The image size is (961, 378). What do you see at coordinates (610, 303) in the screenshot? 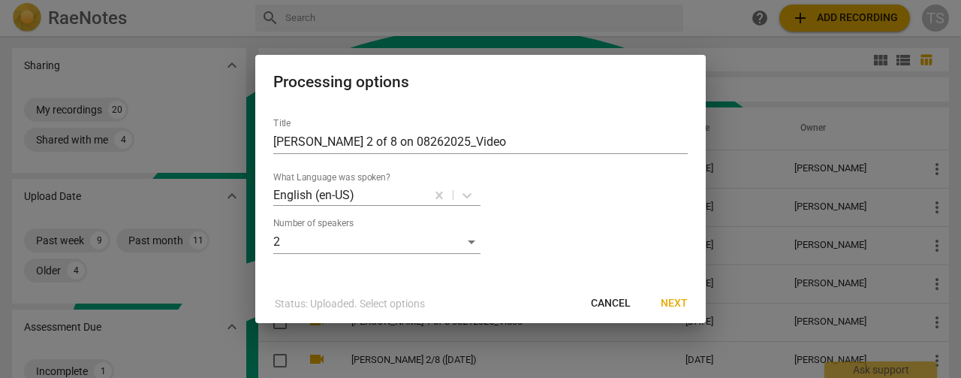
I see `button: Cancel` at bounding box center [610, 303].